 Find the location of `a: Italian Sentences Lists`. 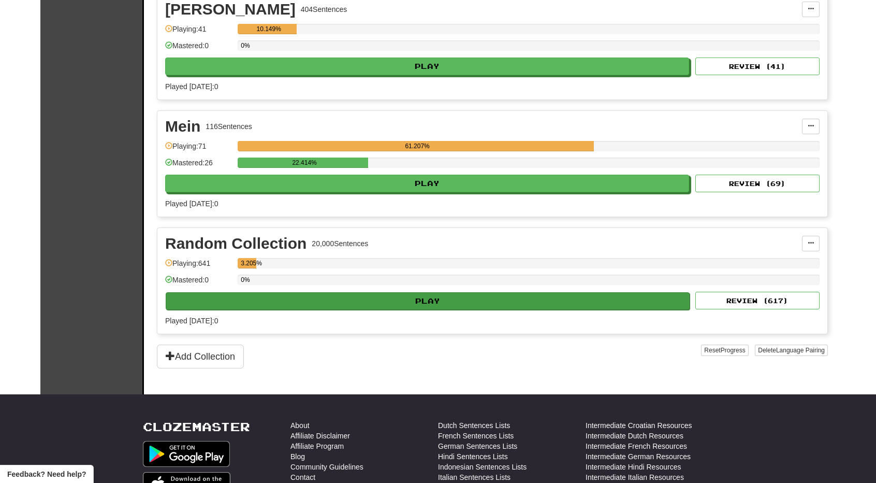

a: Italian Sentences Lists is located at coordinates (474, 477).